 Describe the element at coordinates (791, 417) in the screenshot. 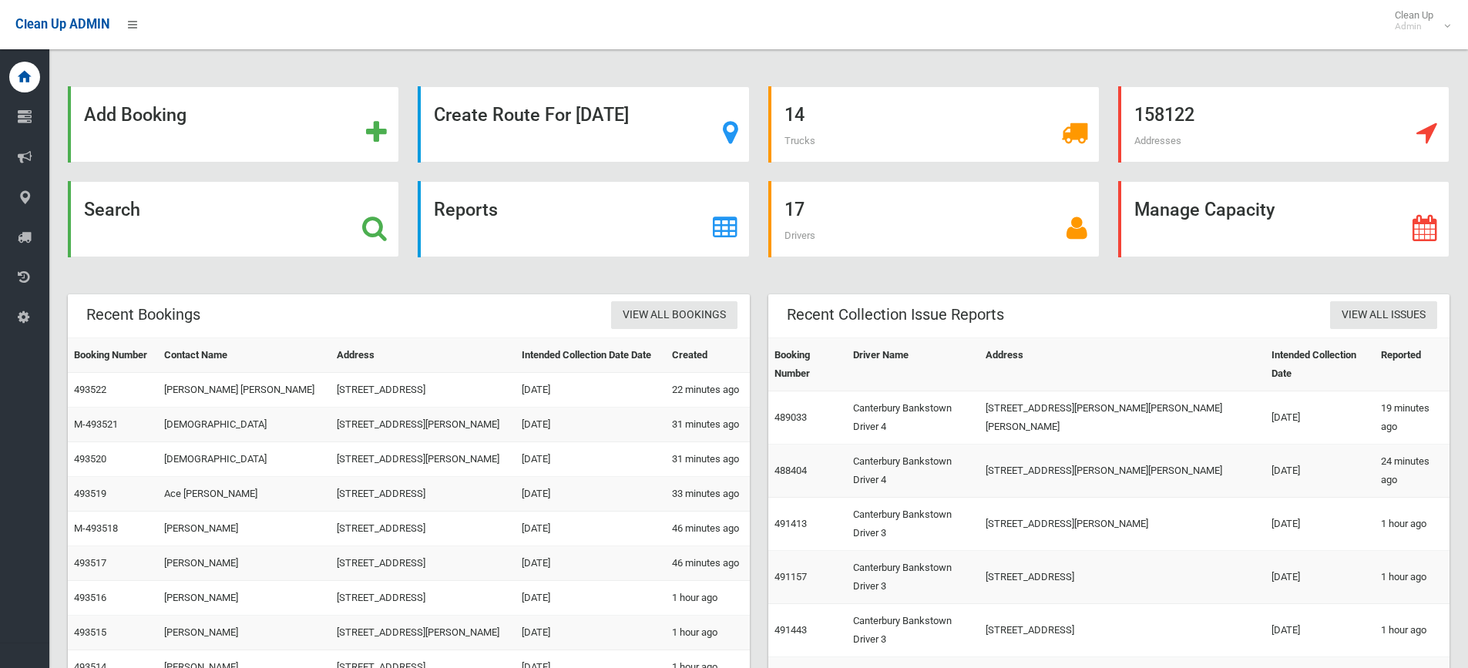

I see `a: 489033` at that location.